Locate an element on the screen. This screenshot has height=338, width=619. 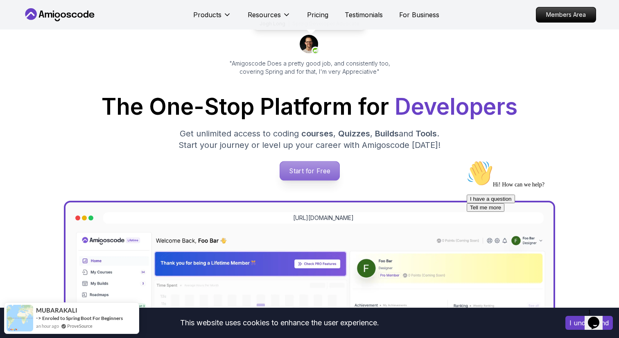
p: Members Area is located at coordinates (566, 15).